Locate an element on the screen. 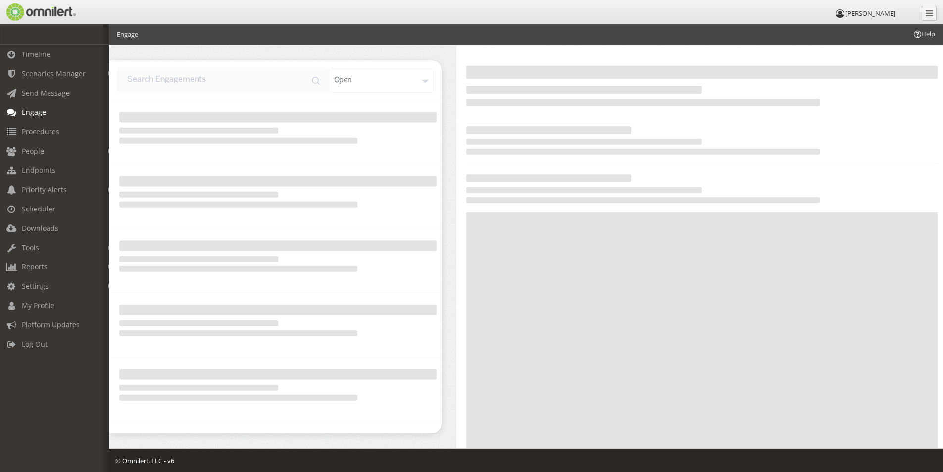 The height and width of the screenshot is (472, 943). a: Collapse Menu is located at coordinates (929, 13).